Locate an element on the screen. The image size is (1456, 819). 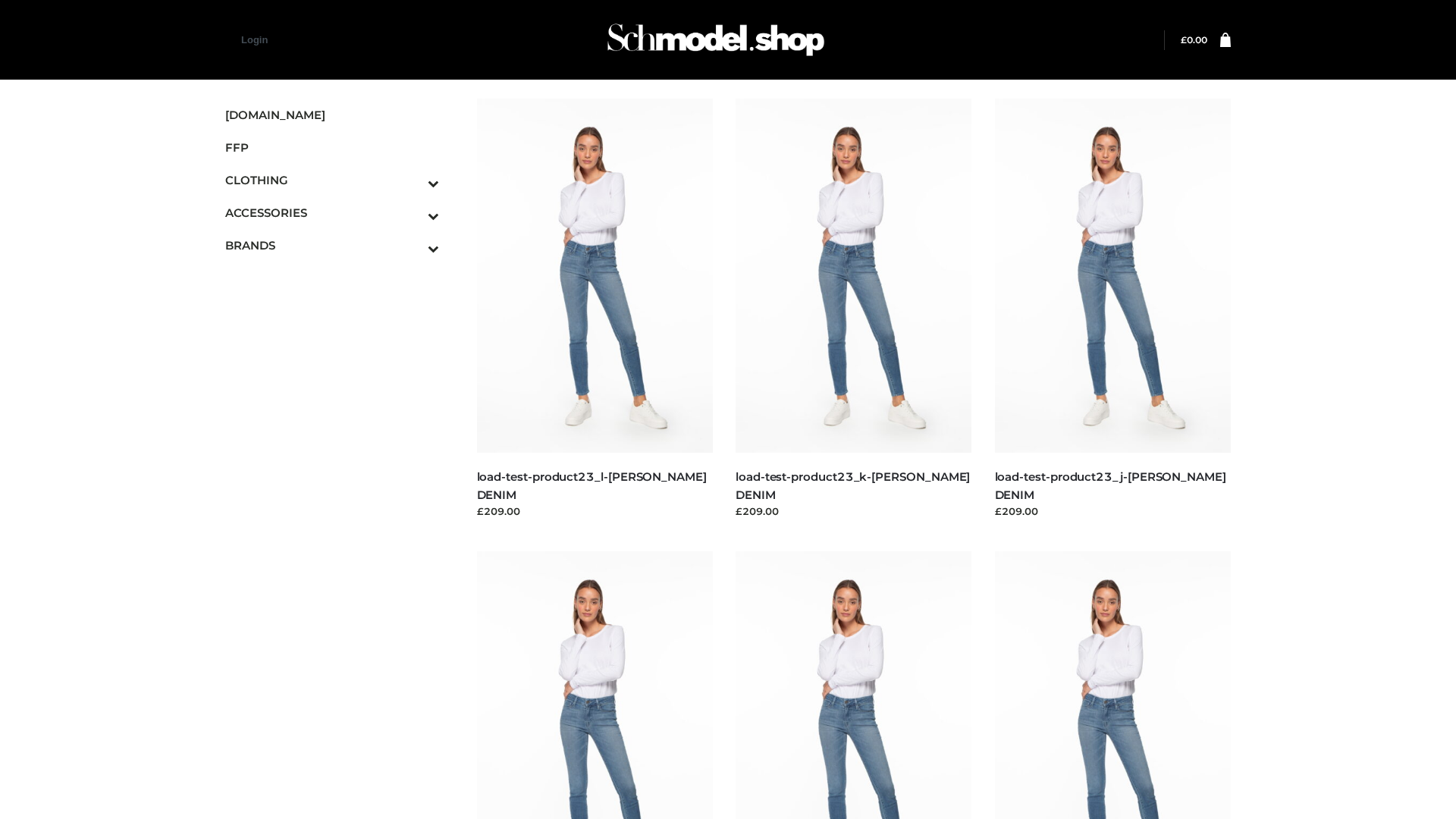
a: BRANDSToggle Submenu is located at coordinates (332, 245).